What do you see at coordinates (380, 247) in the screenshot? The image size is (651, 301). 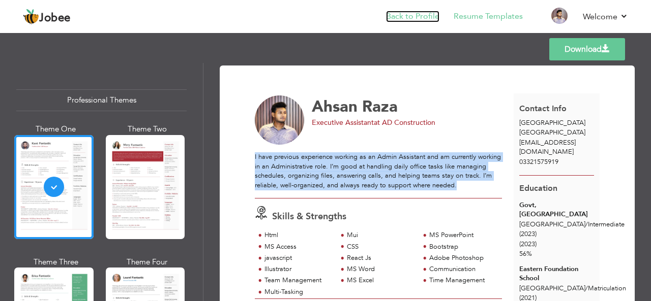 I see `div: CSS` at bounding box center [380, 247].